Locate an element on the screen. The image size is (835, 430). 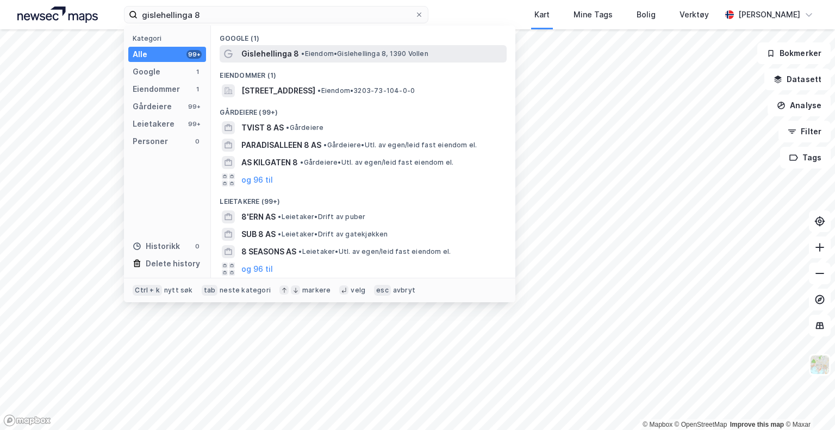
div: Historikk is located at coordinates (156, 246).